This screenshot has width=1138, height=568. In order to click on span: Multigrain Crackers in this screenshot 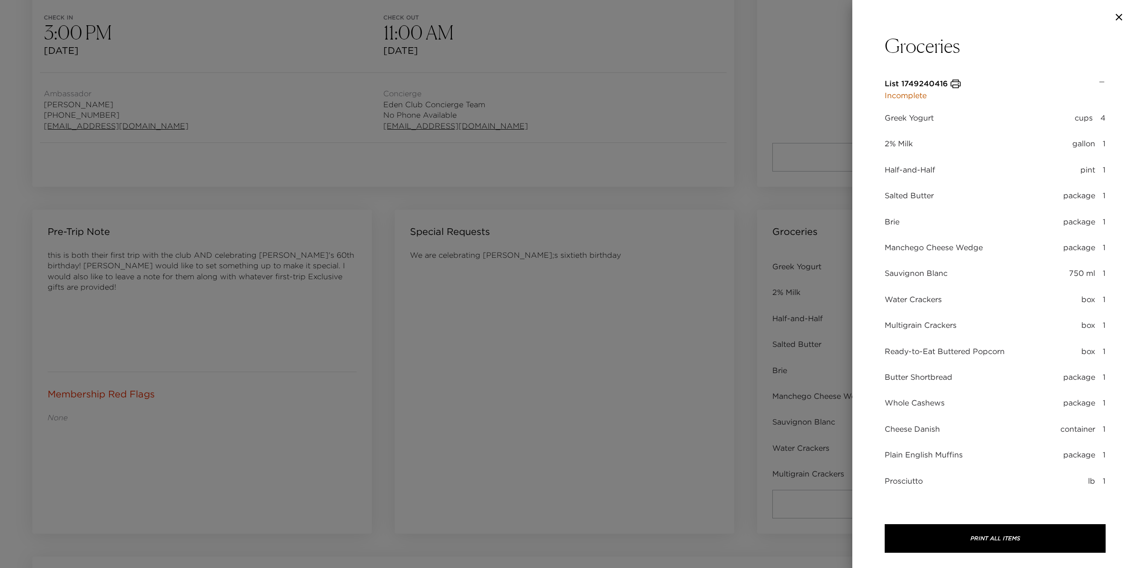, I will do `click(921, 325)`.